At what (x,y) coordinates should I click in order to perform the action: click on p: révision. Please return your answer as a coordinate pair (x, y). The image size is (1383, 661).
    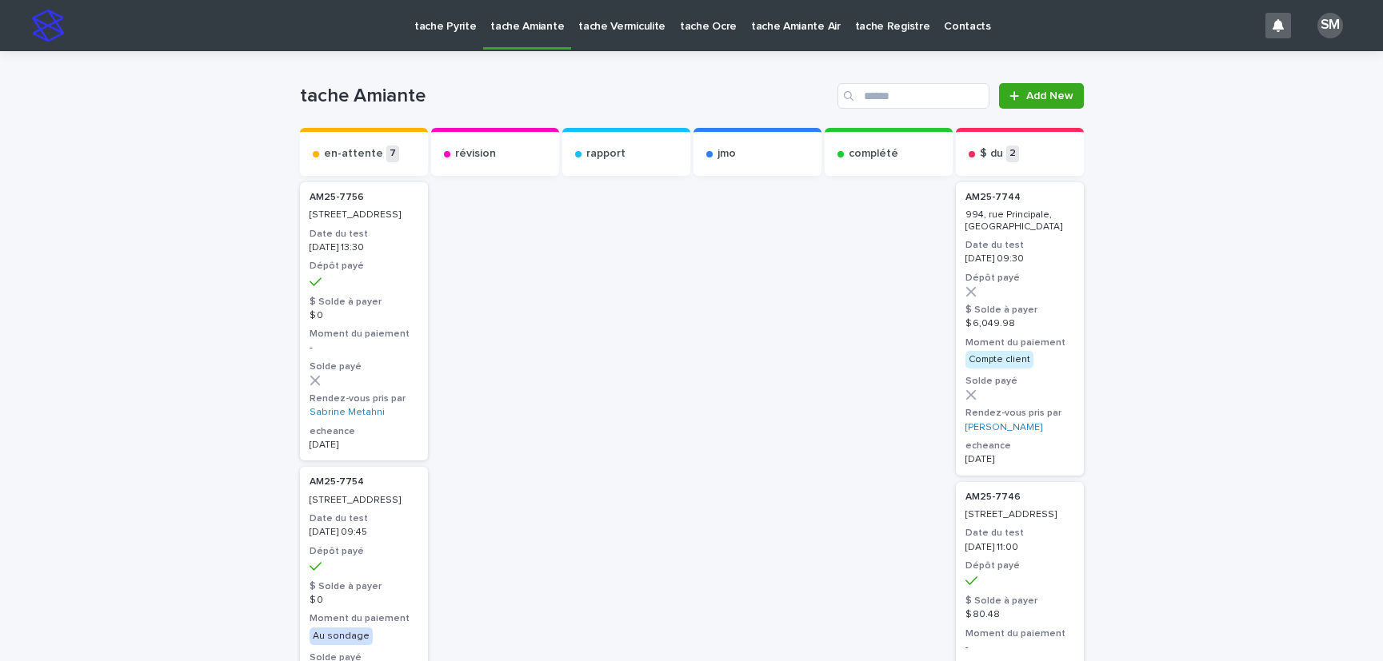
    Looking at the image, I should click on (475, 154).